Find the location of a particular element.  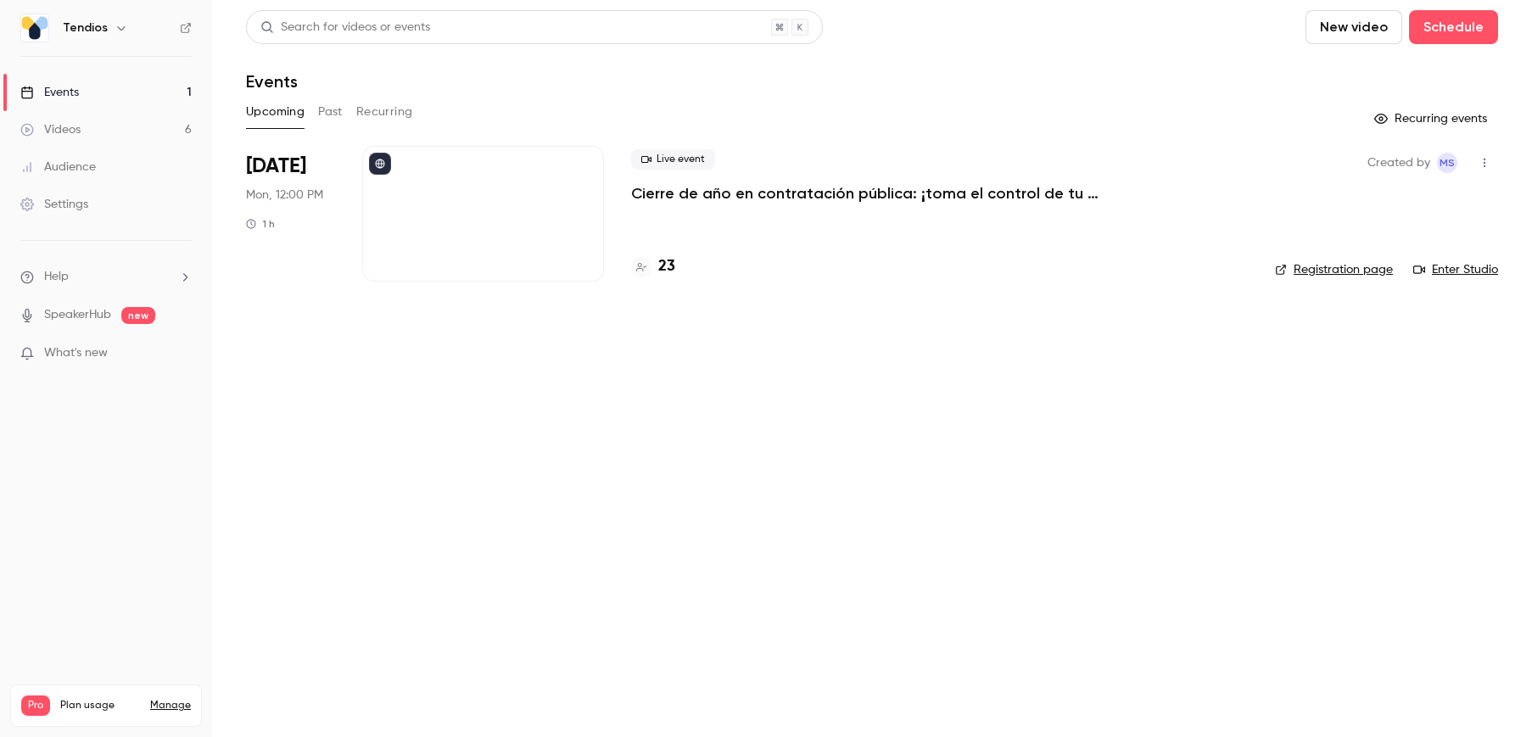

a: Registration page is located at coordinates (1334, 270).